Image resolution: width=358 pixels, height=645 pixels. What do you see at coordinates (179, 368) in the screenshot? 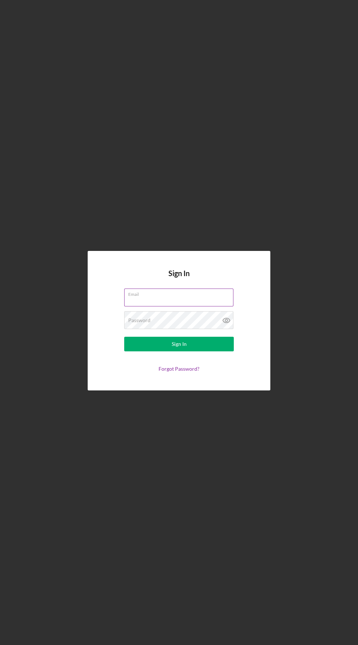
I see `a: Forgot Password?` at bounding box center [179, 368].